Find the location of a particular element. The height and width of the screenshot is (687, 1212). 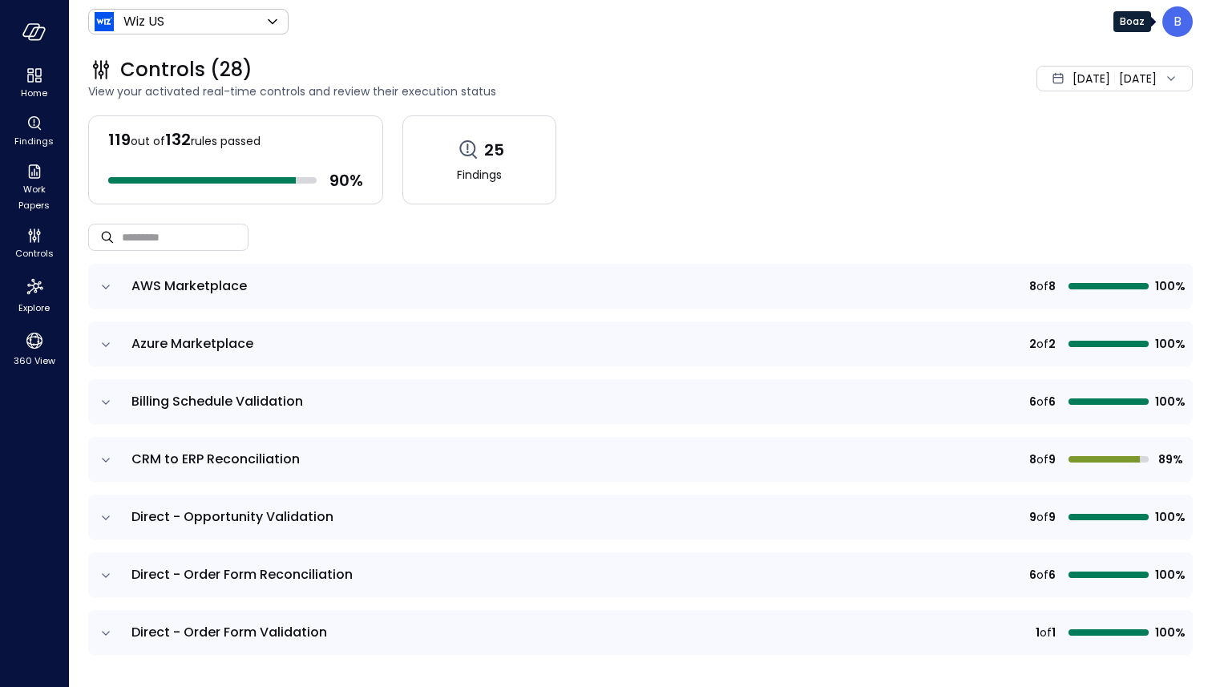

span: CRM to ERP Reconciliation is located at coordinates (216, 459).